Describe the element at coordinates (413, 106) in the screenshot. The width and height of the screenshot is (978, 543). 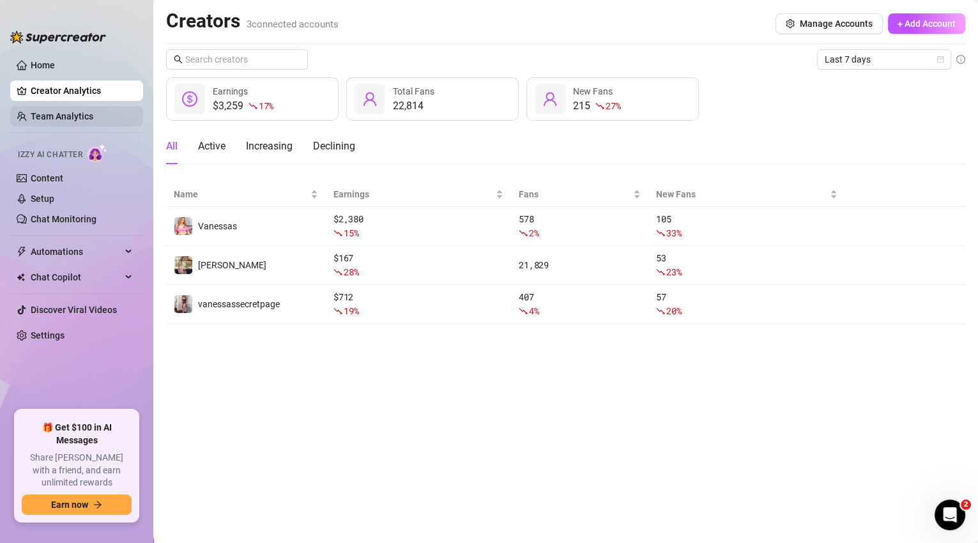
I see `div: 22,814` at that location.